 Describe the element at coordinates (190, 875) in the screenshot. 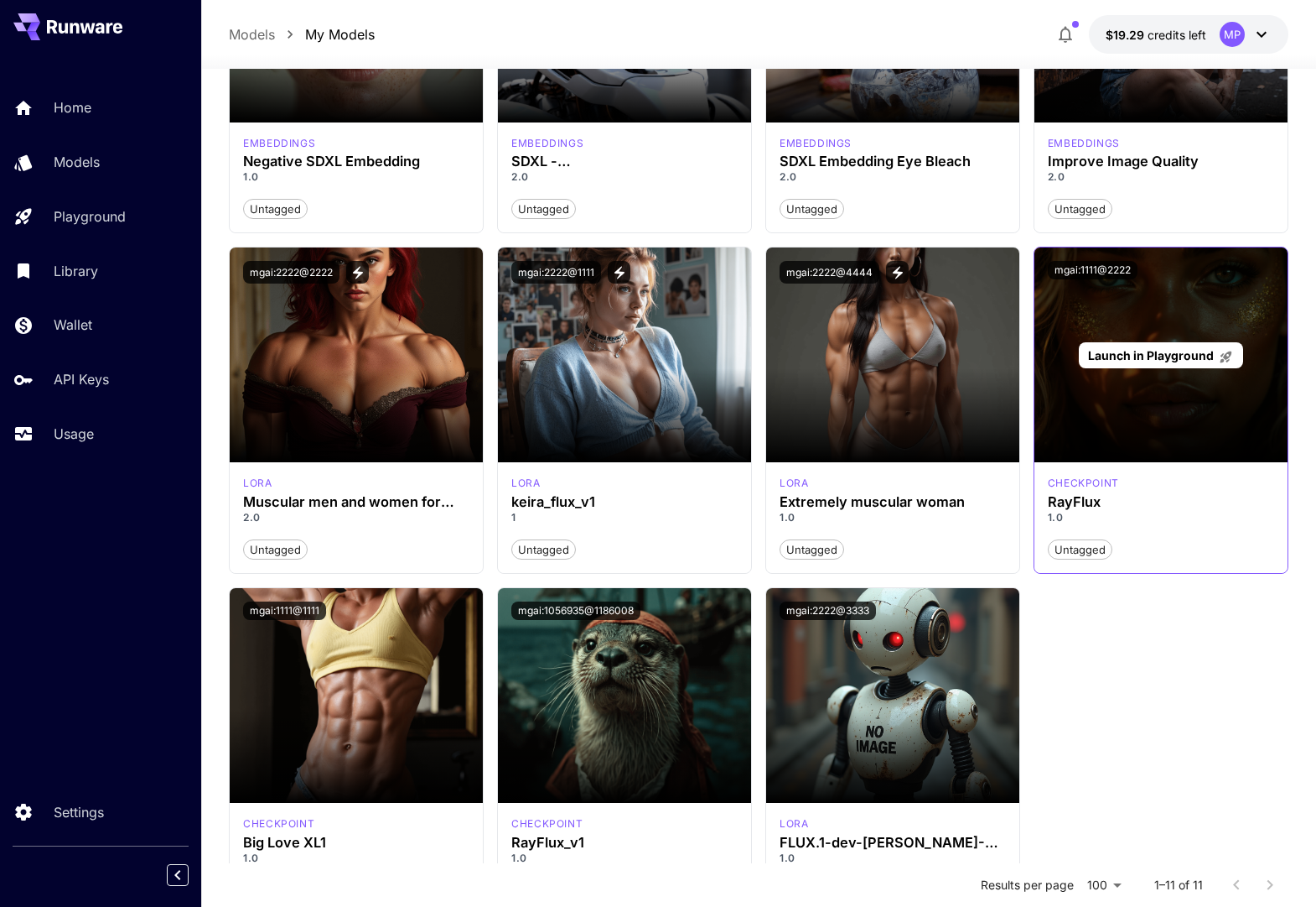

I see `div: Collapse sidebar` at that location.